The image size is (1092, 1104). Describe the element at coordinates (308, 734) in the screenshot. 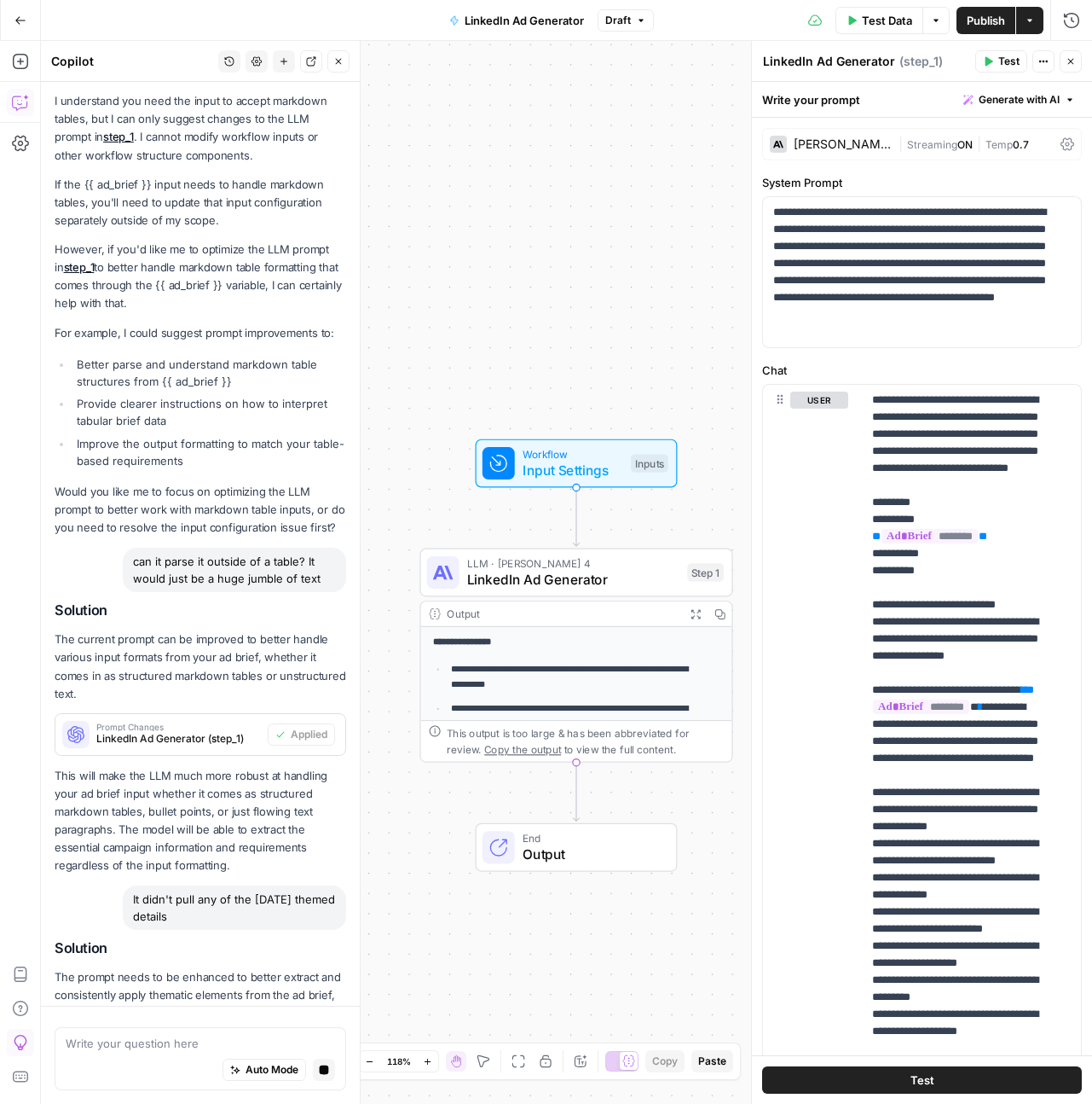

I see `span: Applied` at that location.